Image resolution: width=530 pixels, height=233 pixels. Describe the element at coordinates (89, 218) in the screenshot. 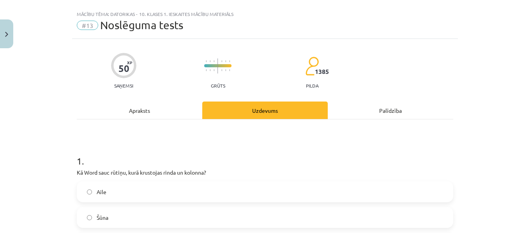

I see `input: Šūna` at that location.